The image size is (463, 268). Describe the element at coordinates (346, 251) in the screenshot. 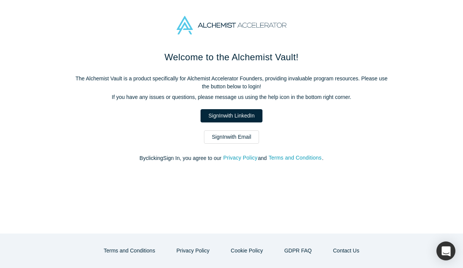

I see `button: Contact Us` at that location.